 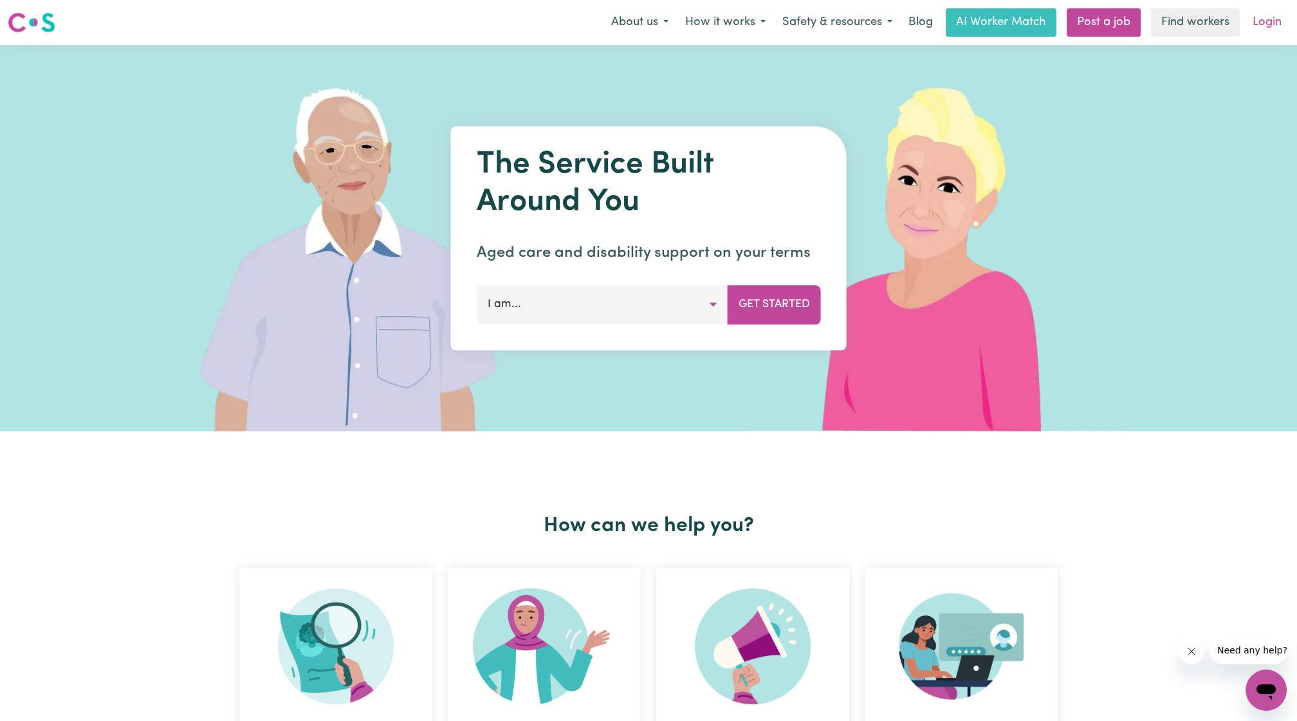 What do you see at coordinates (544, 646) in the screenshot?
I see `img: Become Worker` at bounding box center [544, 646].